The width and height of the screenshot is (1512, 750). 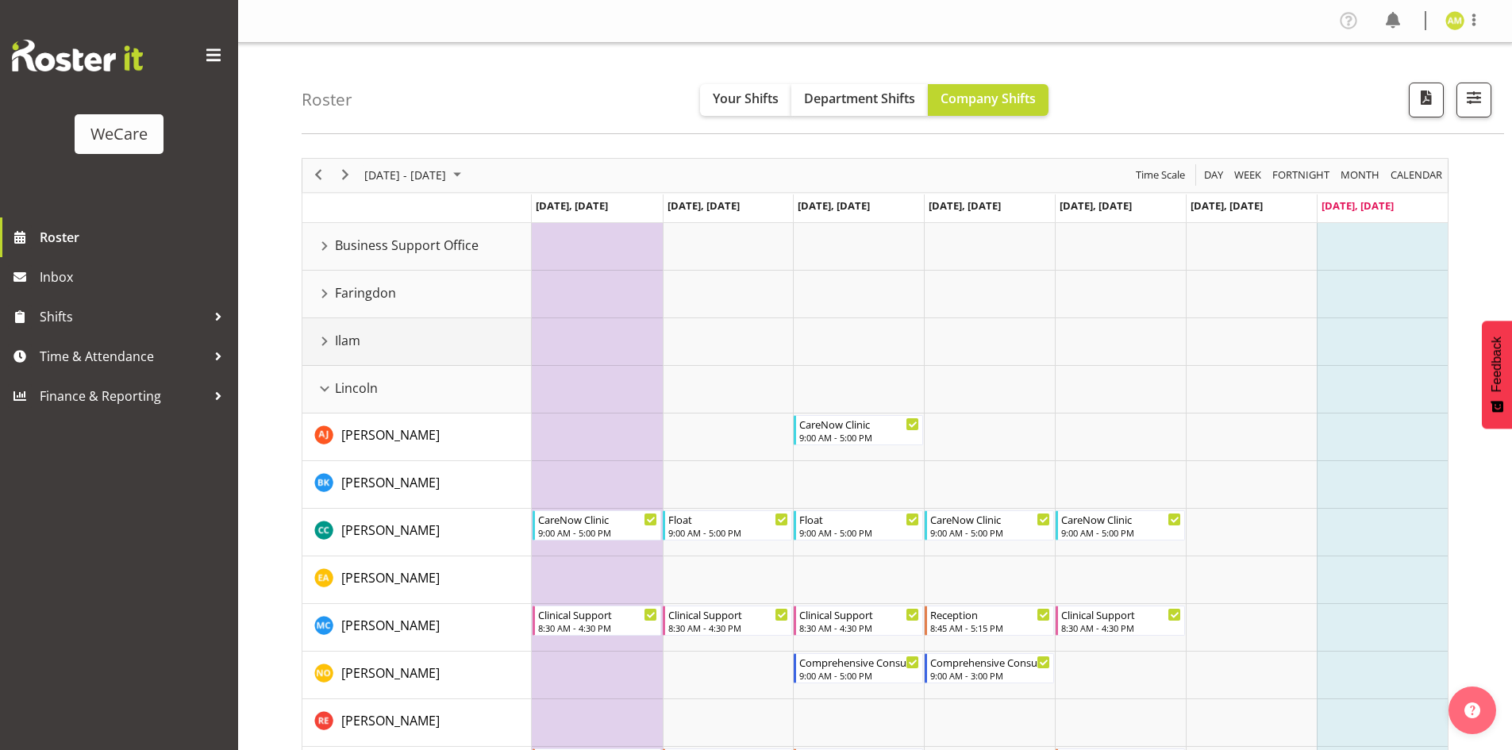 I want to click on button: Timeline Week, so click(x=1248, y=175).